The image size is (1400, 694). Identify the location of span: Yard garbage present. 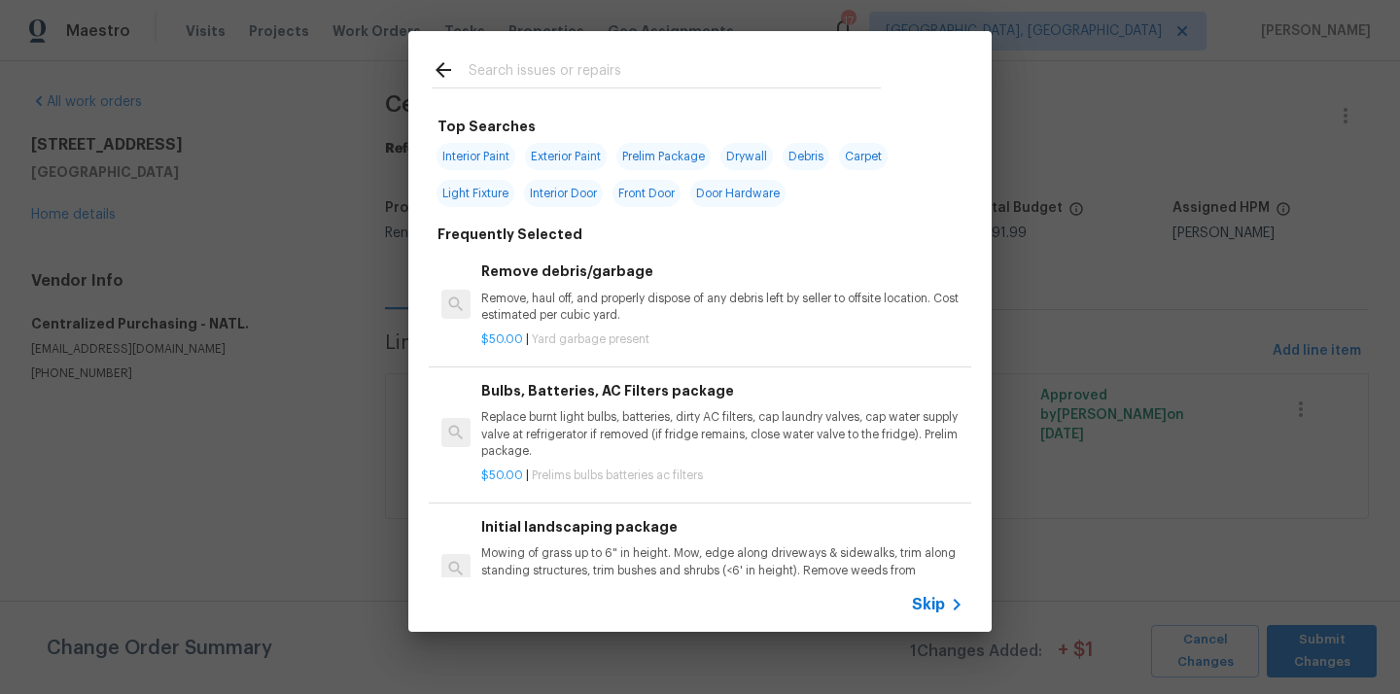
(590, 339).